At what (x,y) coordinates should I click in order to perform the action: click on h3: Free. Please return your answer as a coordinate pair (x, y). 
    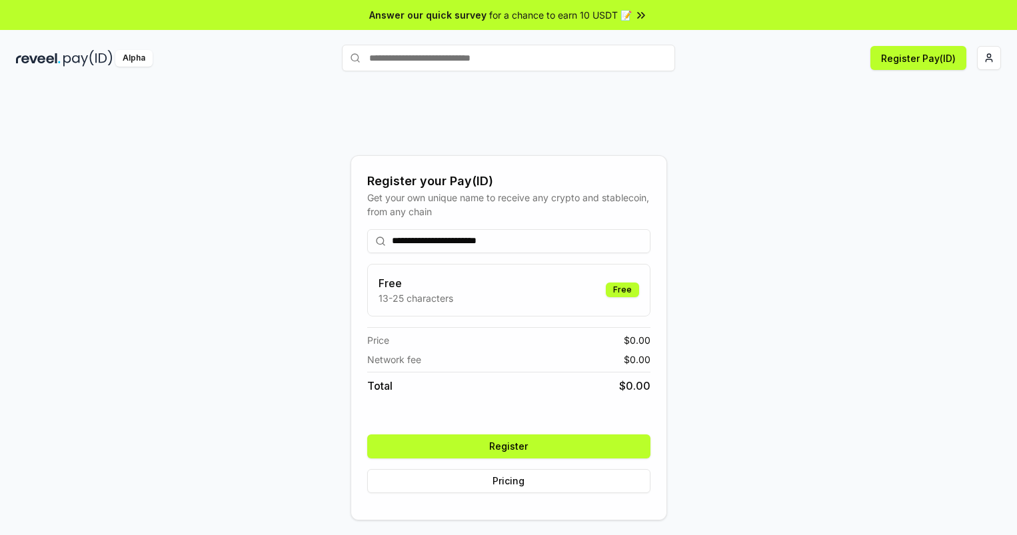
    Looking at the image, I should click on (416, 283).